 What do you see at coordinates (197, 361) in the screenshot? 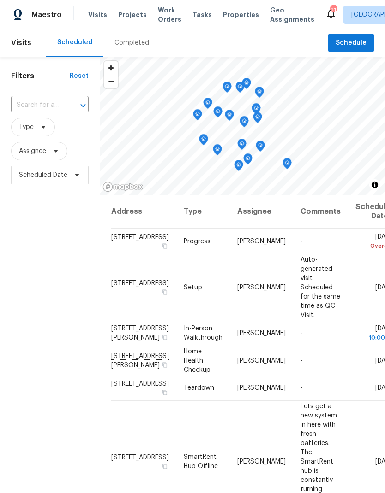
I see `span: Home Health Checkup` at bounding box center [197, 361].